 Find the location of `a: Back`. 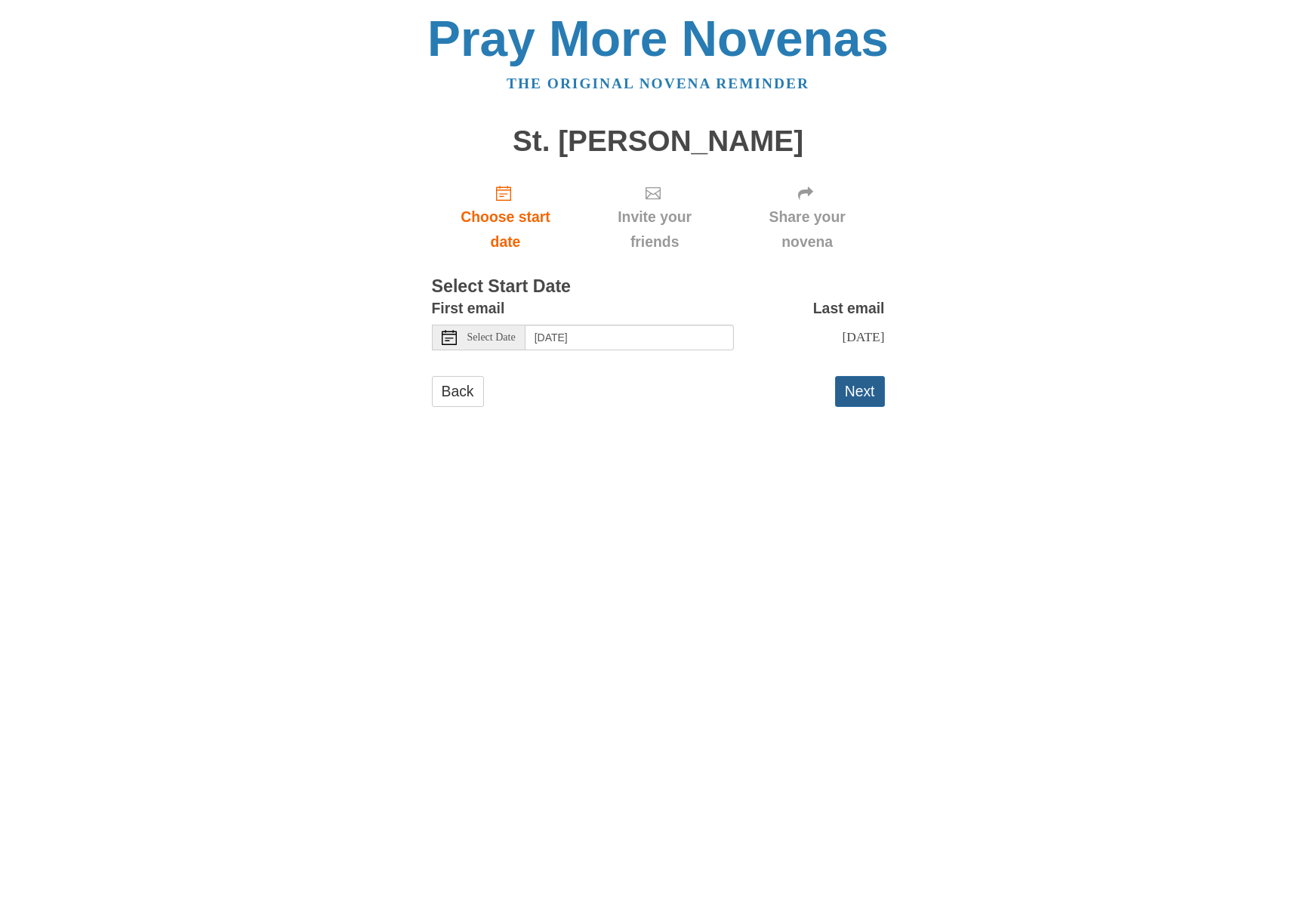

a: Back is located at coordinates (457, 391).